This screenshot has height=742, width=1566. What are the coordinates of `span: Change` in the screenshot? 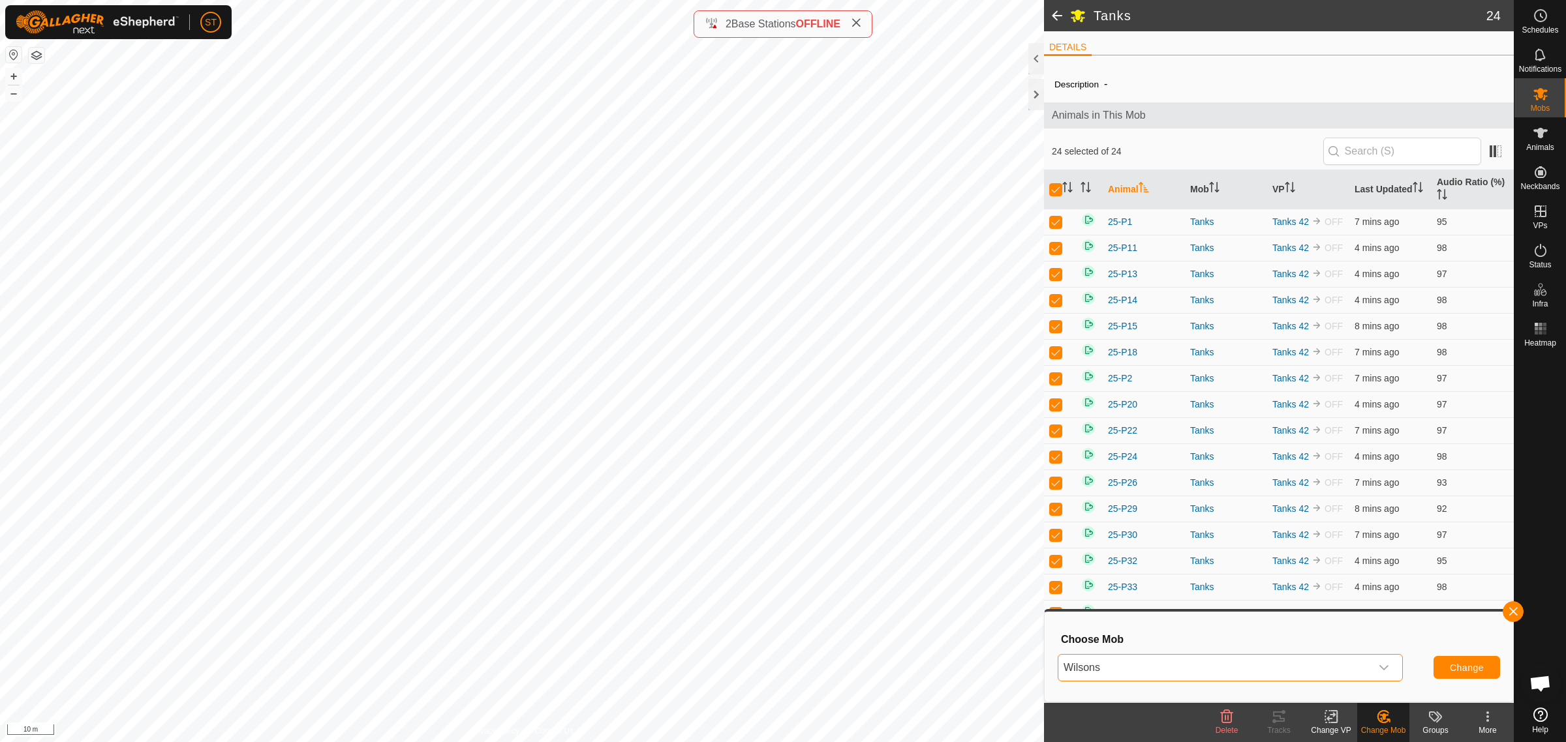 It's located at (1466, 668).